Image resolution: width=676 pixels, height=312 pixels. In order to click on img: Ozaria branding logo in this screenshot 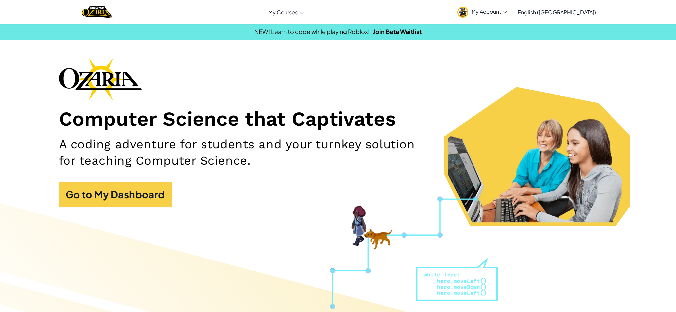, I will do `click(100, 79)`.